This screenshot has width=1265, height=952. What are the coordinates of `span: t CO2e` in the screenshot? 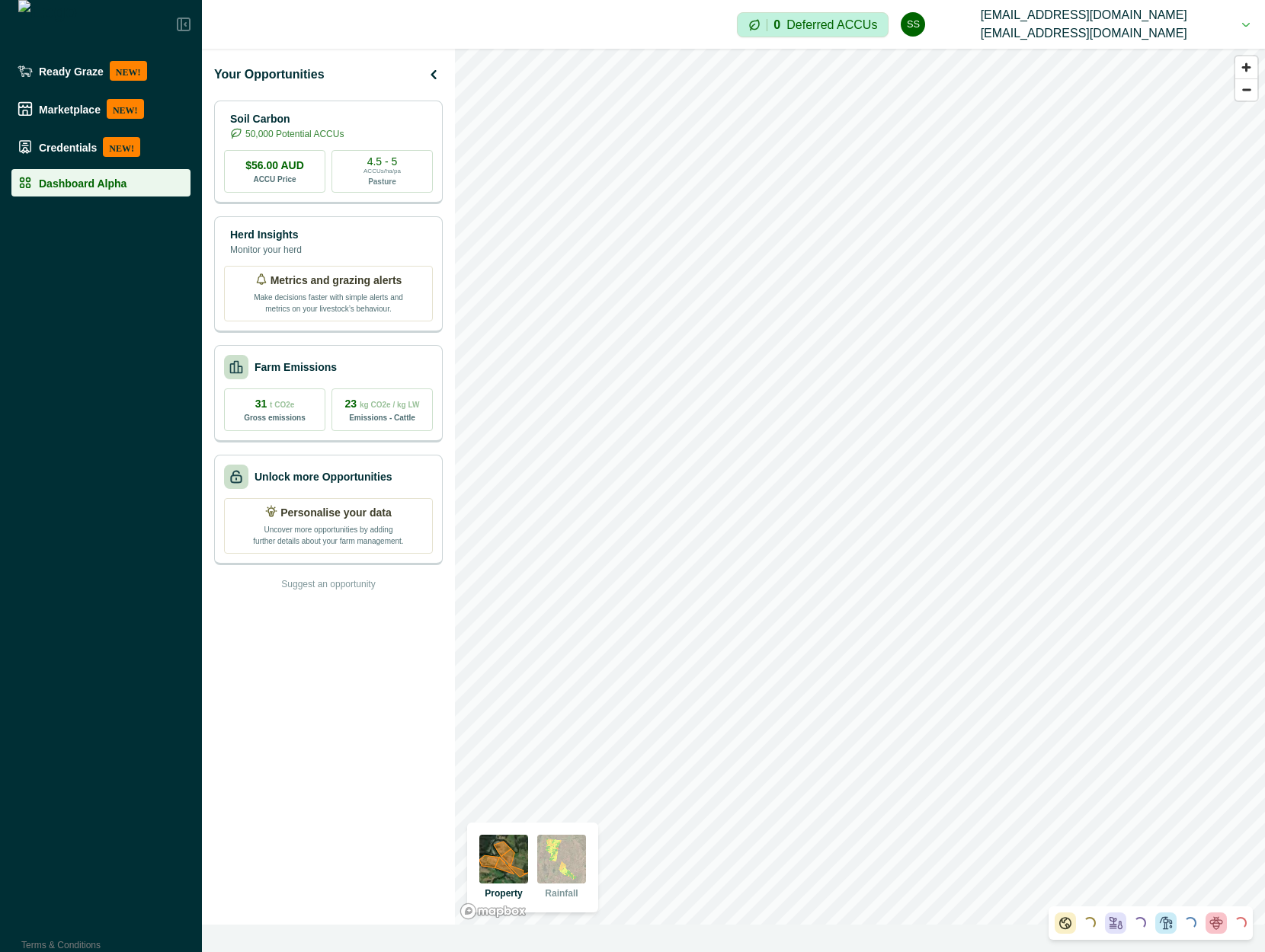 It's located at (282, 404).